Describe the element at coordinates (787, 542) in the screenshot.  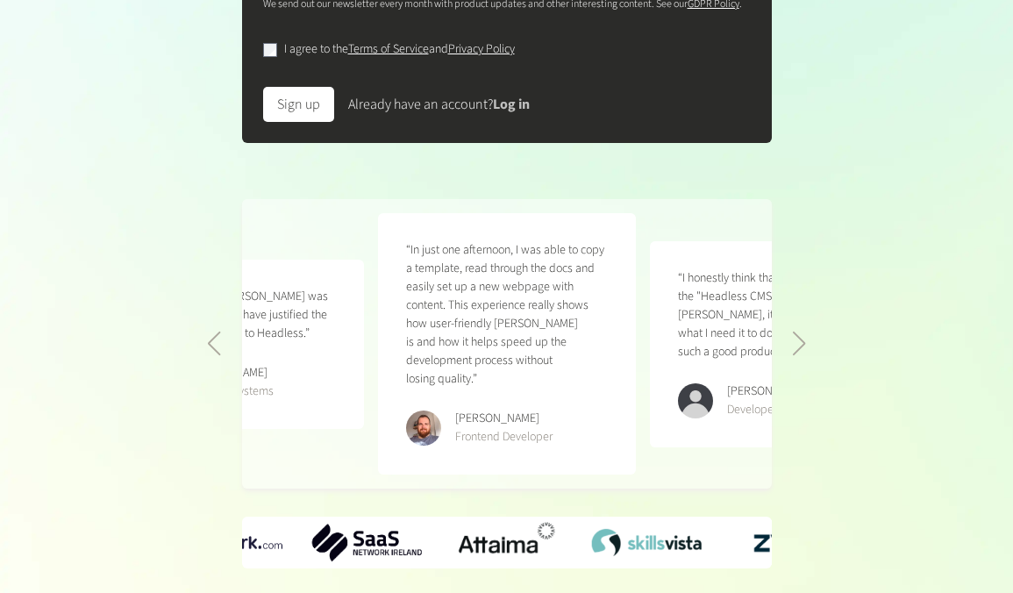
I see `img: Zyte-Logo-with-Padding.png` at that location.